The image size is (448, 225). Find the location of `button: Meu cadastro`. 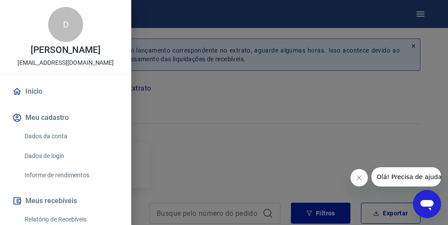

button: Meu cadastro is located at coordinates (66, 118).